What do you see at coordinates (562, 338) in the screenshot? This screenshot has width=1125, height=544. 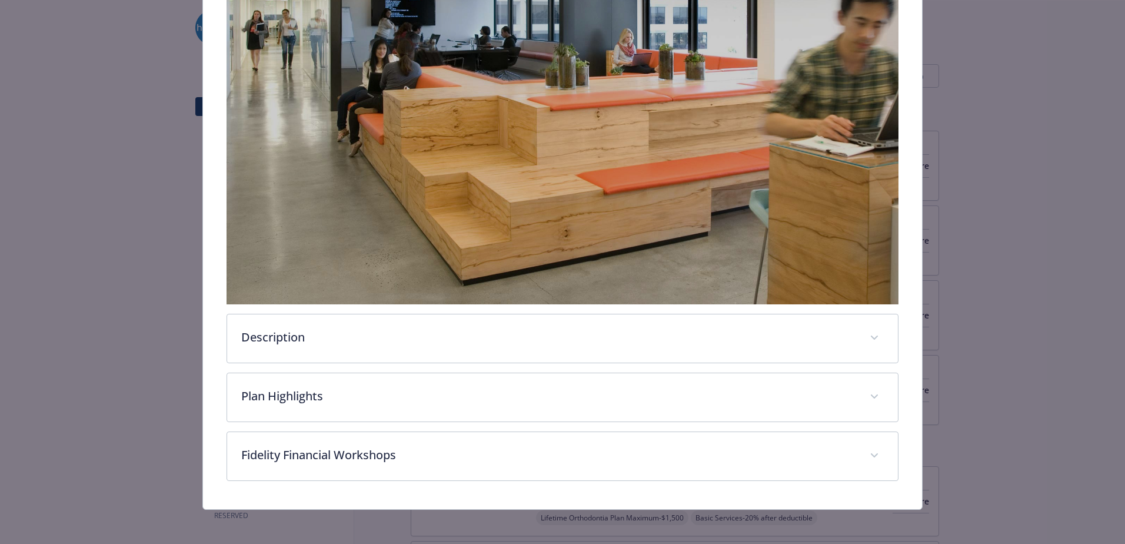 I see `div: Description` at bounding box center [562, 338].